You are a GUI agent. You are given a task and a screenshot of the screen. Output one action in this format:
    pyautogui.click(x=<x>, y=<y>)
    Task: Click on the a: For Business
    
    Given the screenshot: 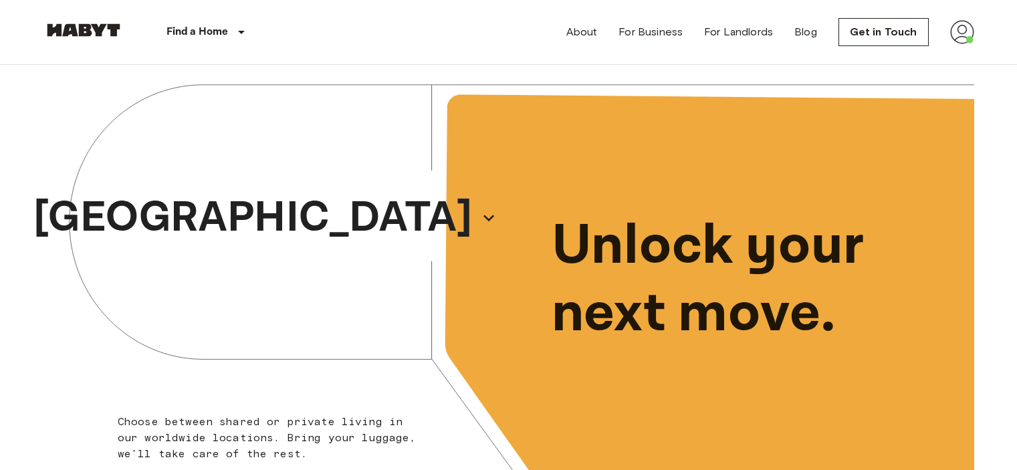 What is the action you would take?
    pyautogui.click(x=651, y=32)
    